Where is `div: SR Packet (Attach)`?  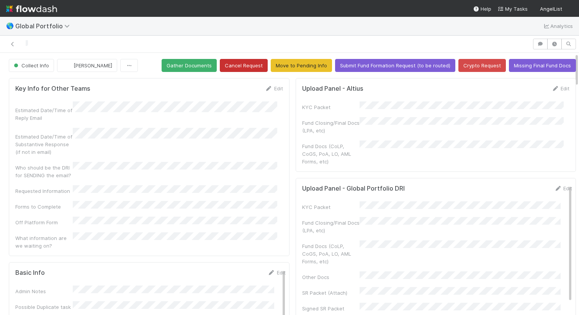 div: SR Packet (Attach) is located at coordinates (331, 293).